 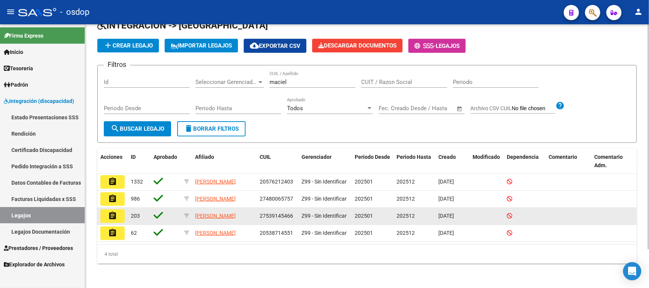 I want to click on span: Integración (discapacidad), so click(x=39, y=101).